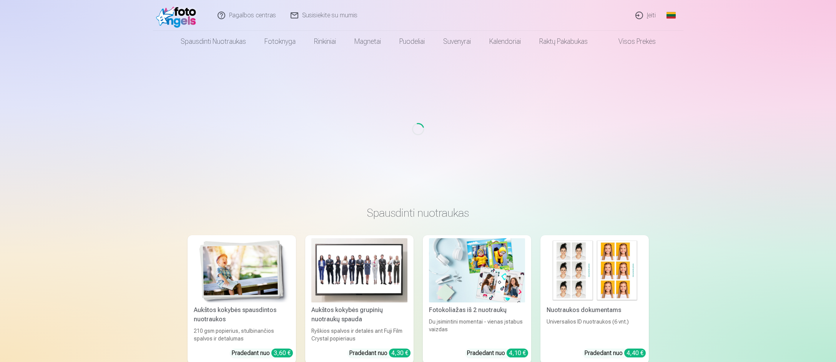  What do you see at coordinates (280, 42) in the screenshot?
I see `a: Fotoknyga` at bounding box center [280, 42].